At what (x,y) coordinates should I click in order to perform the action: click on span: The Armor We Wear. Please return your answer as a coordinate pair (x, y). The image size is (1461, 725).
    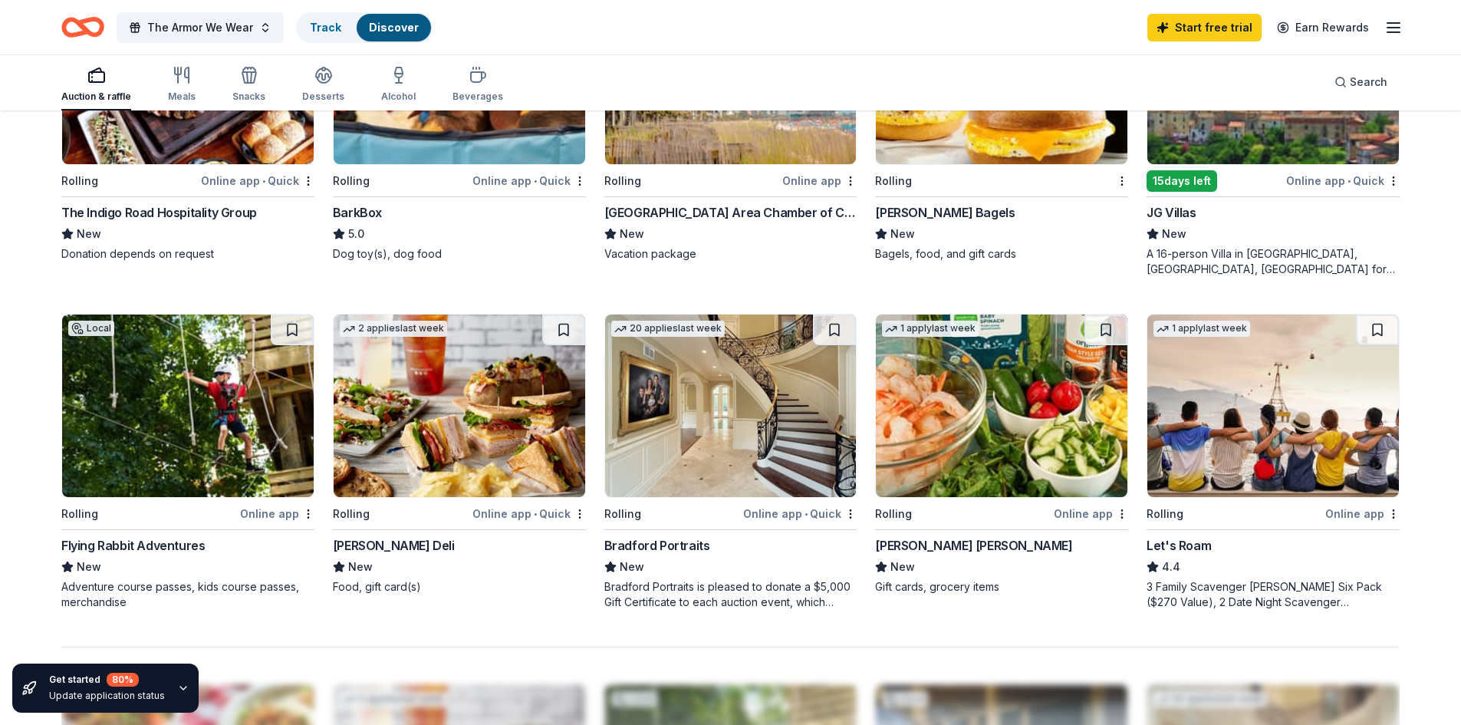
    Looking at the image, I should click on (200, 28).